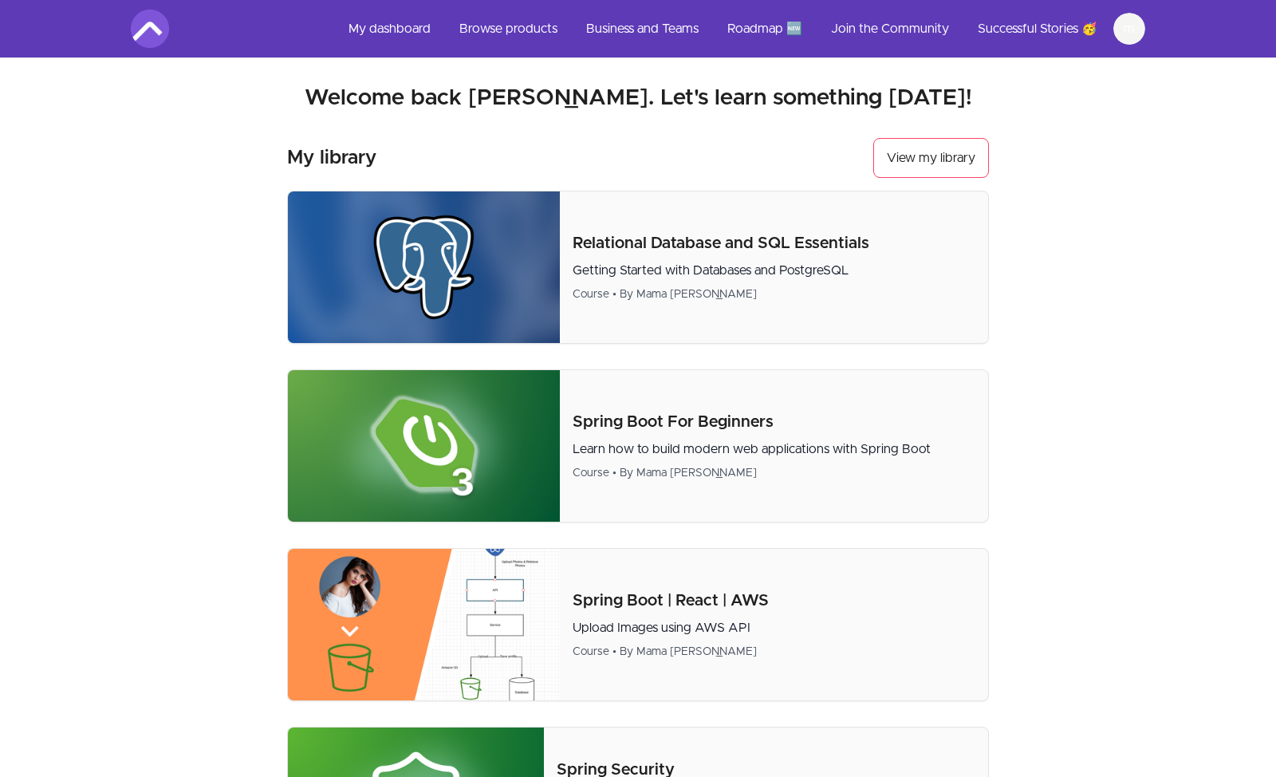  I want to click on a: Product image for Relational Database and SQL EssentialsRelational Database and SQL EssentialsGet..., so click(638, 267).